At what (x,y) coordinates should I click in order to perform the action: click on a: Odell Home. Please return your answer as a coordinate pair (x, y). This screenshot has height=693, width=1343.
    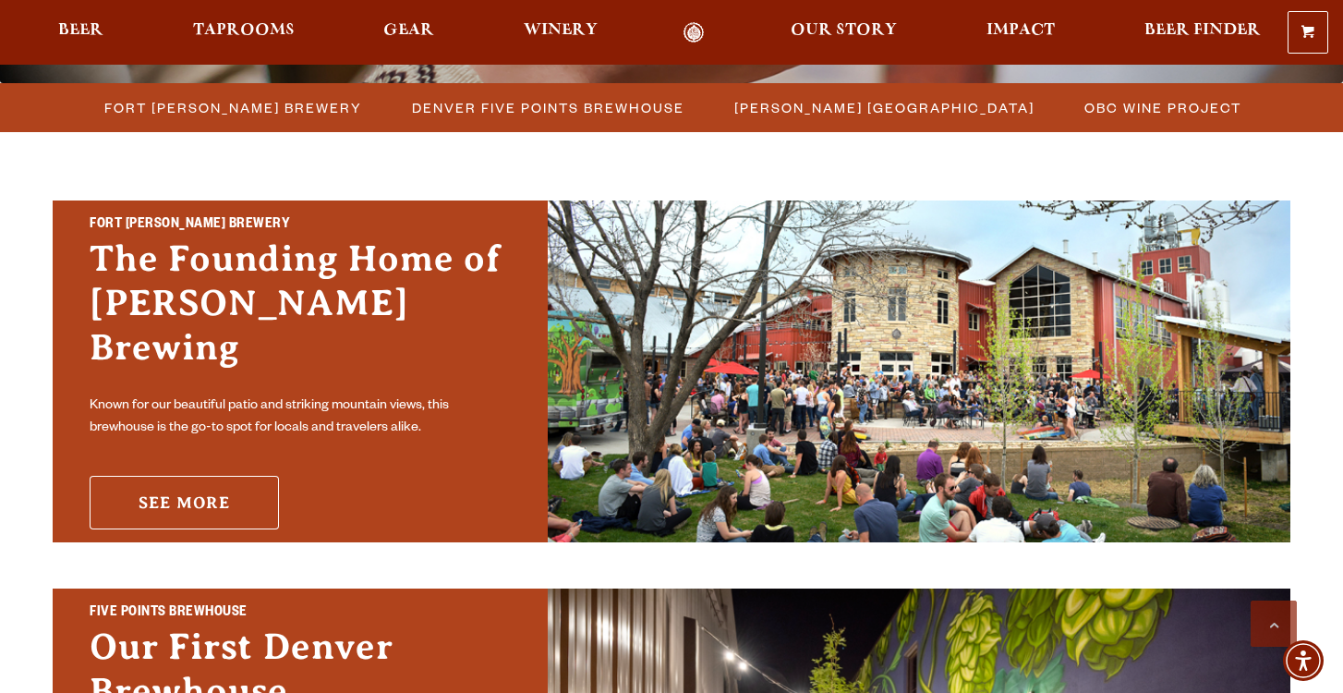
    Looking at the image, I should click on (694, 32).